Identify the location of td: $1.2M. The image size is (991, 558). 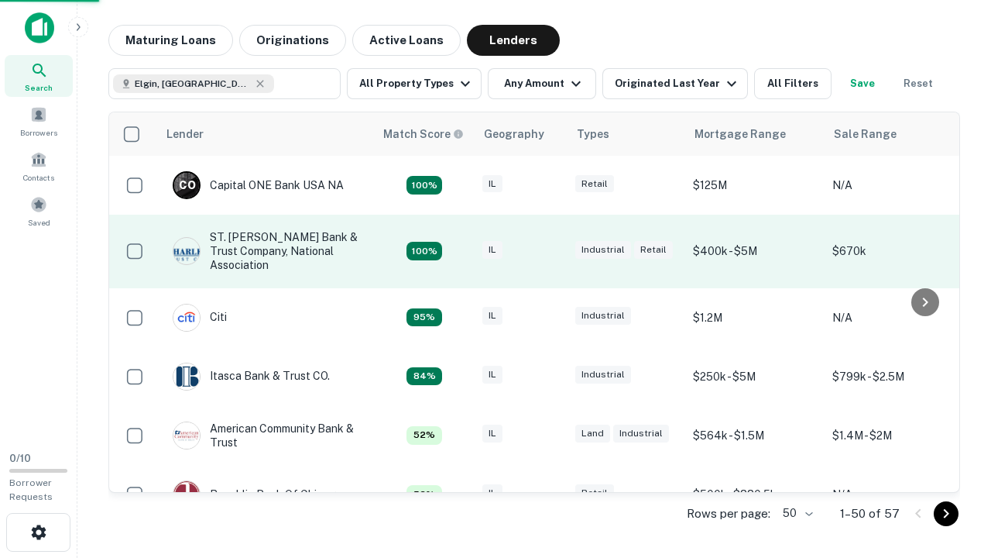
(755, 317).